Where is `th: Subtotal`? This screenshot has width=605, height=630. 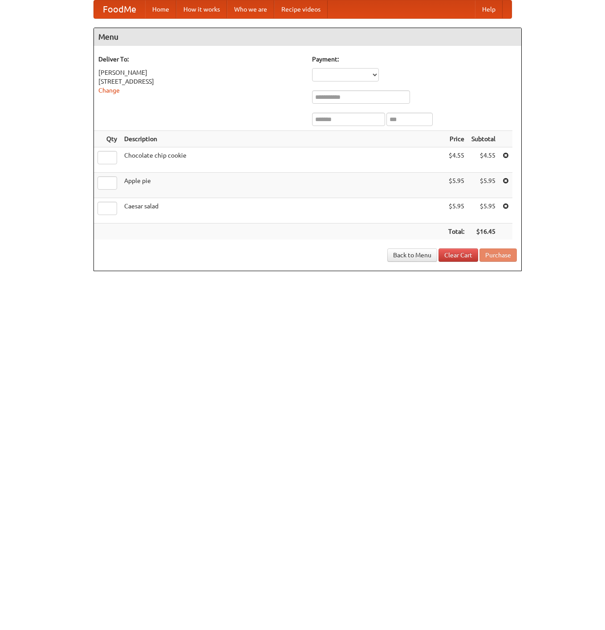
th: Subtotal is located at coordinates (484, 139).